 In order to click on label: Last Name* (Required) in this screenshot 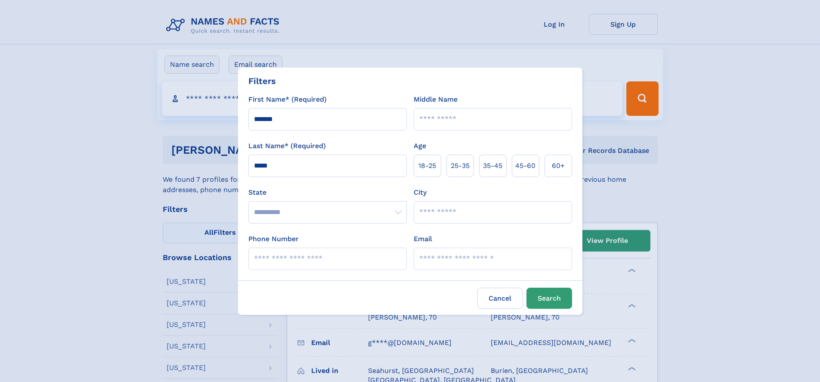, I will do `click(287, 146)`.